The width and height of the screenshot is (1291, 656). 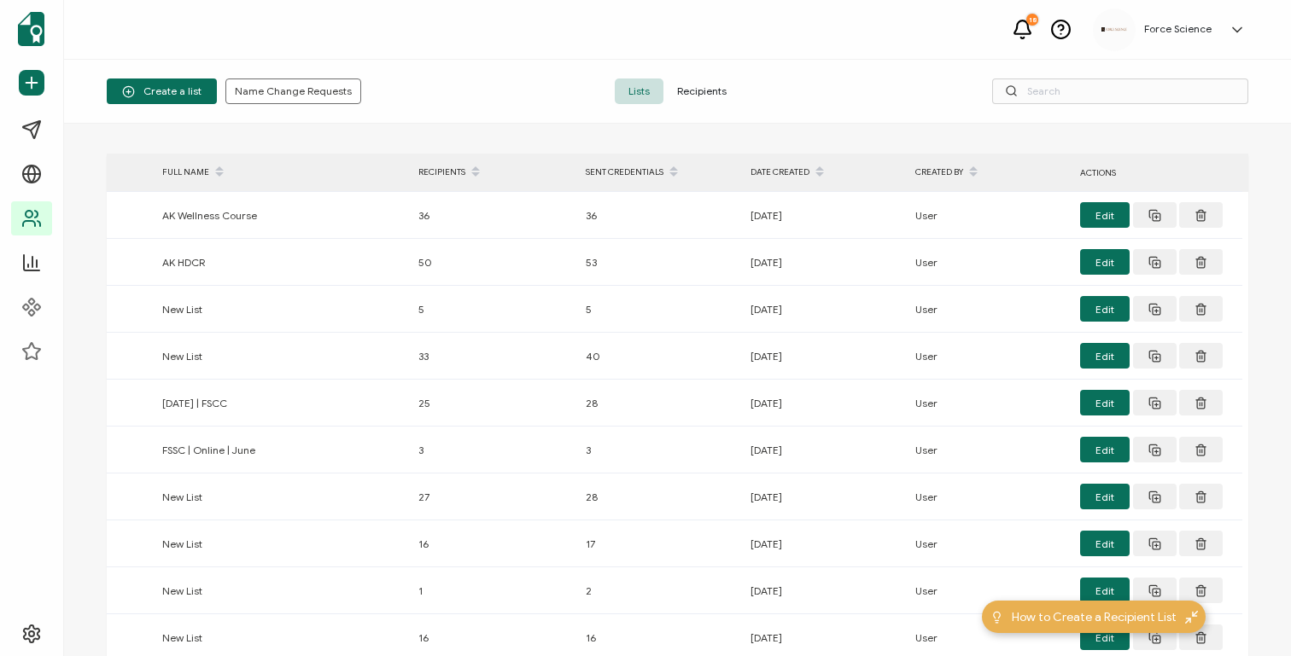 What do you see at coordinates (31, 29) in the screenshot?
I see `img: sertifier-logomark-colored.svg` at bounding box center [31, 29].